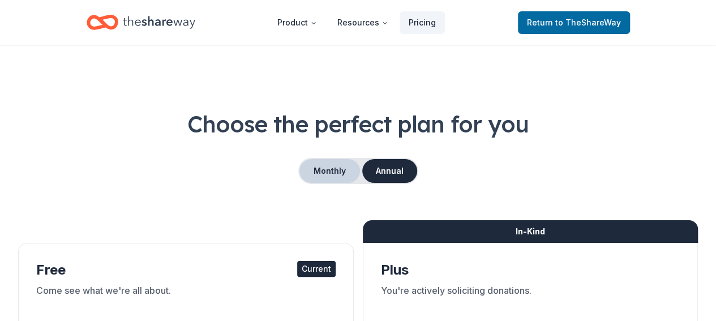  Describe the element at coordinates (530, 232) in the screenshot. I see `div: In-Kind` at that location.